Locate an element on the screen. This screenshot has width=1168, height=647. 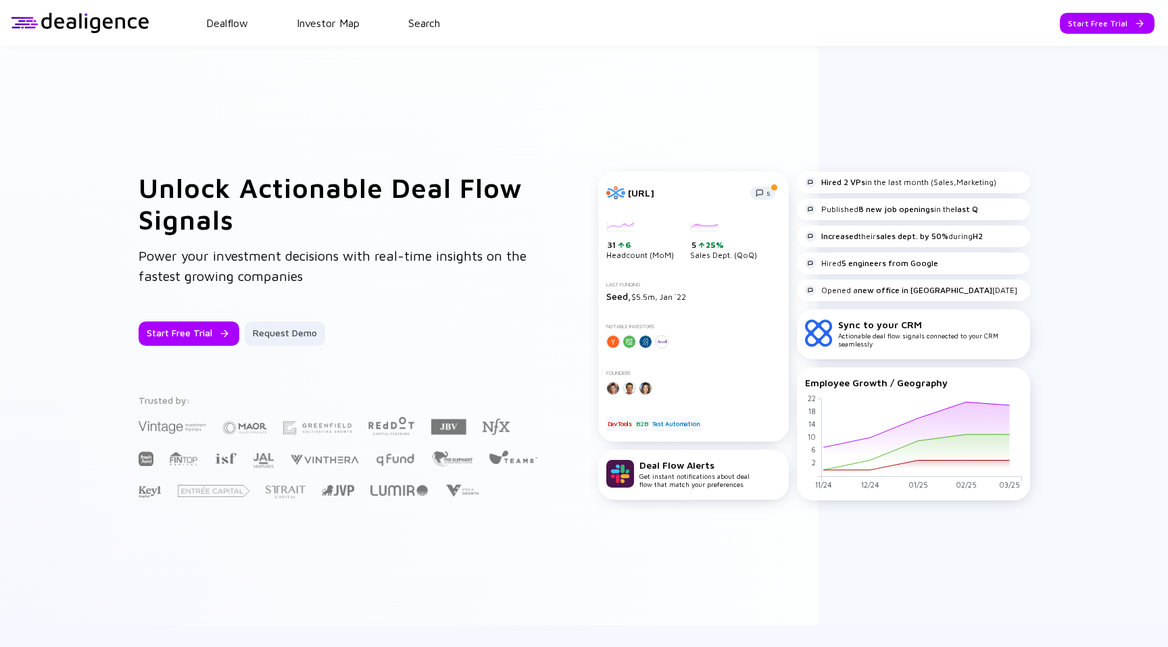
tspan: 6 is located at coordinates (812, 449).